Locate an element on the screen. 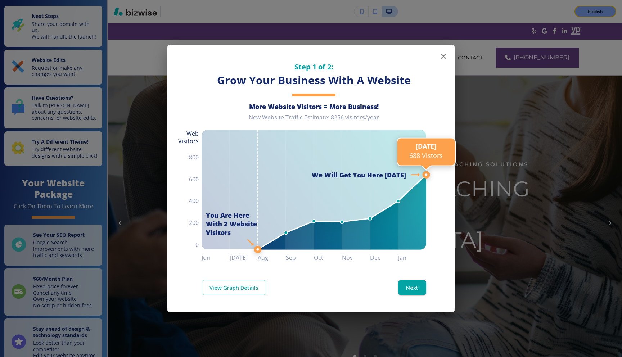  h6: Jun is located at coordinates (216, 258).